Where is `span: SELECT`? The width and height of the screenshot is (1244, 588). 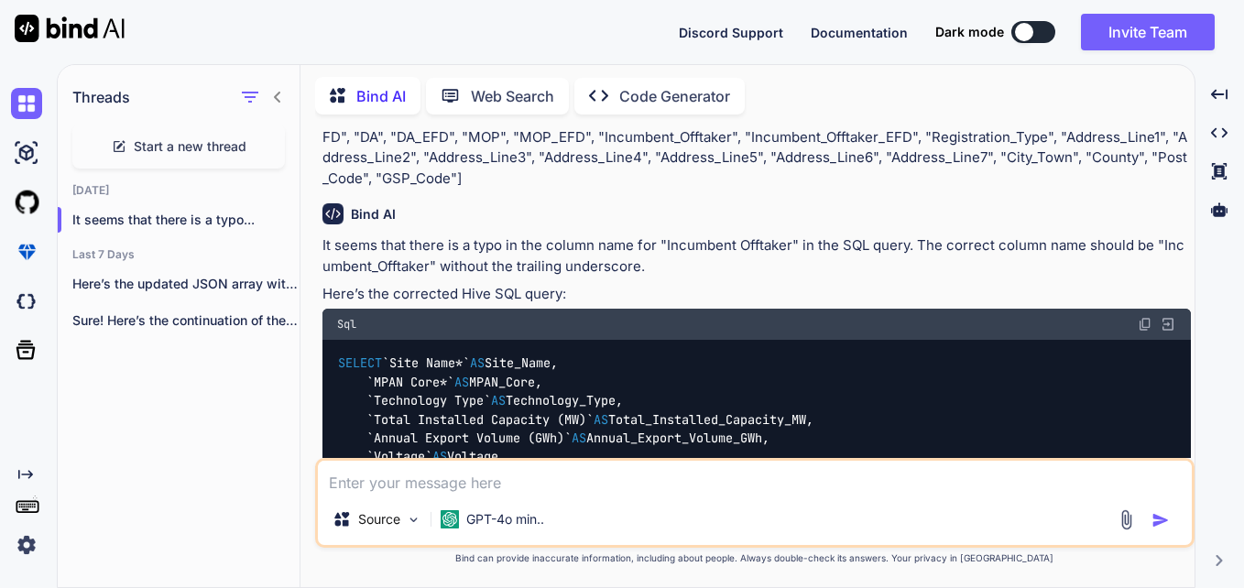
span: SELECT is located at coordinates (360, 364).